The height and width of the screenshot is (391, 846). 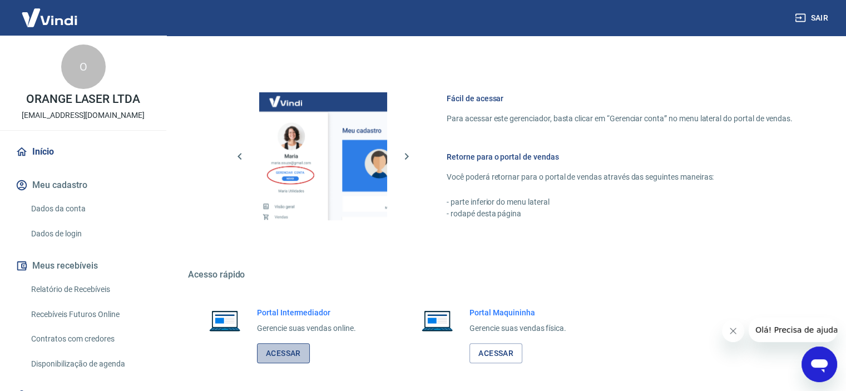 What do you see at coordinates (49, 17) in the screenshot?
I see `img: Vindi` at bounding box center [49, 17].